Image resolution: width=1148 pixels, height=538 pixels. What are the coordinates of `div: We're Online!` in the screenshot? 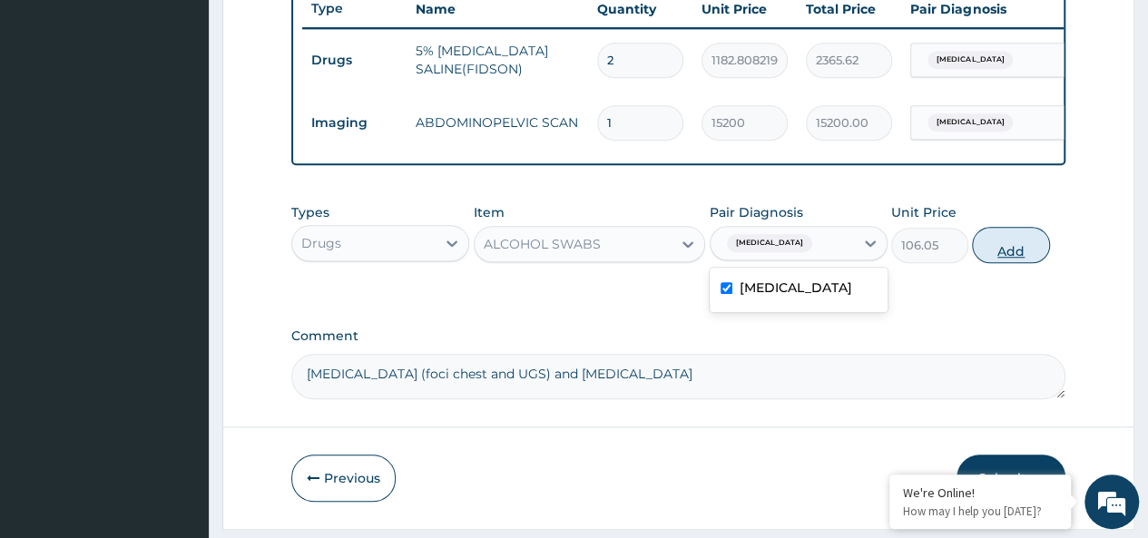 It's located at (980, 493).